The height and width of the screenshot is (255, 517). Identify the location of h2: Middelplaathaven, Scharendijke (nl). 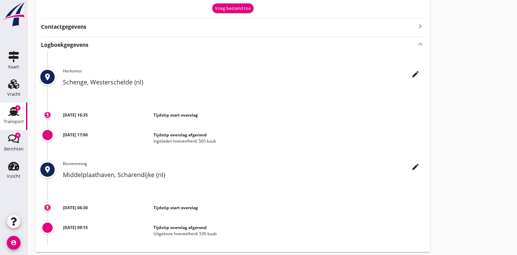
(244, 175).